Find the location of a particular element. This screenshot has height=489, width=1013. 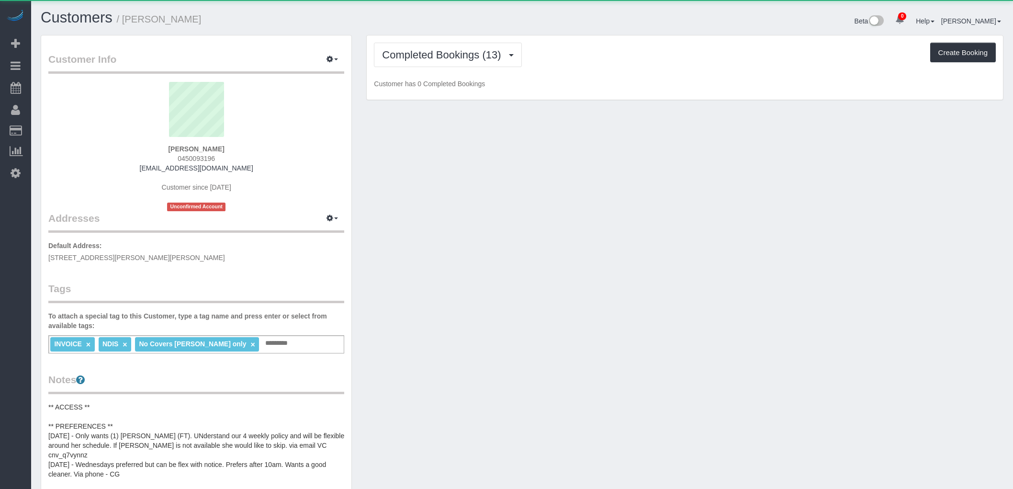

button: Completed Bookings (13) is located at coordinates (448, 55).